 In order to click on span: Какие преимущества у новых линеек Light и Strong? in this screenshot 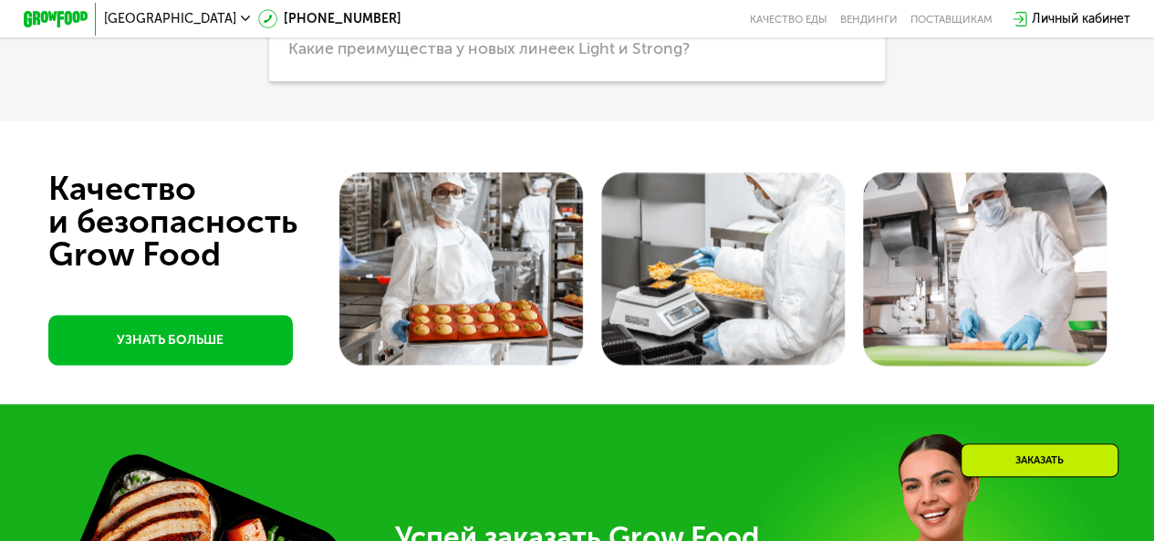, I will do `click(489, 48)`.